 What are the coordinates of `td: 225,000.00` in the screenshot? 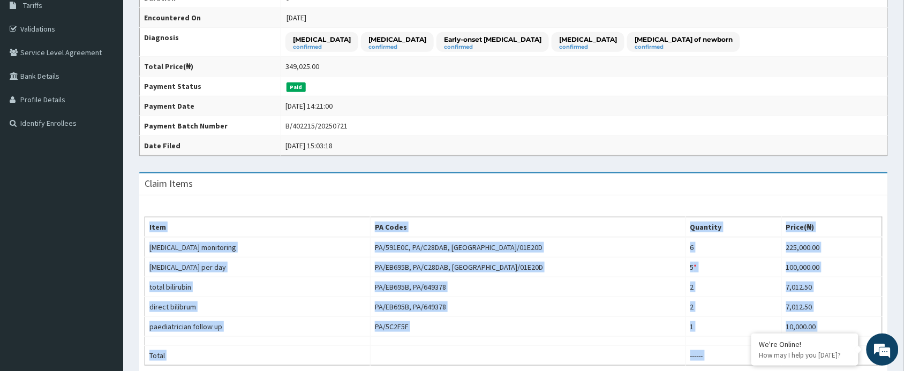 It's located at (832, 247).